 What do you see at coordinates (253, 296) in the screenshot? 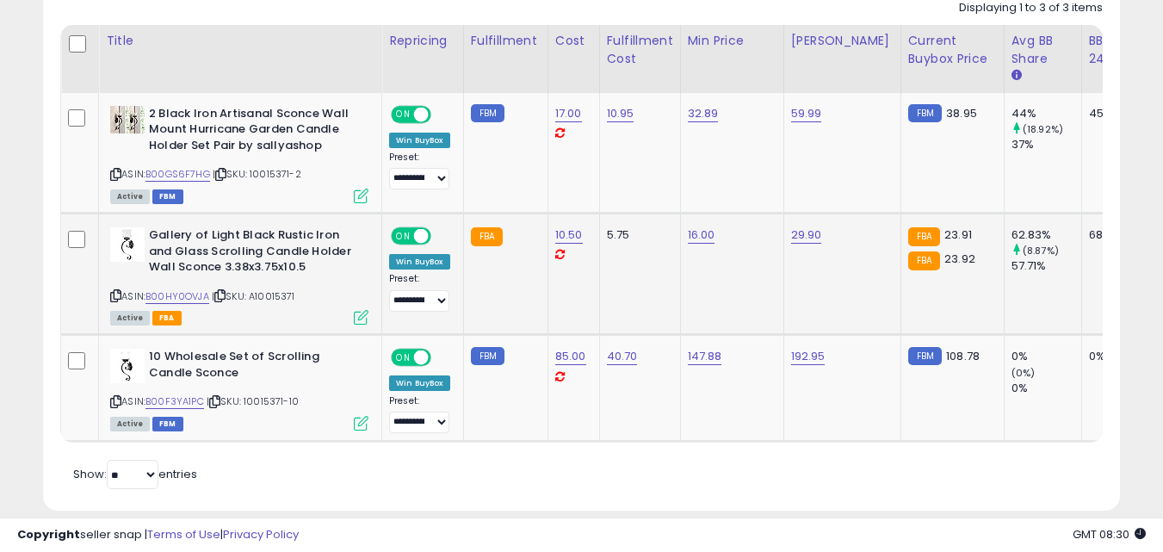
I see `span: | SKU: A10015371` at bounding box center [253, 296].